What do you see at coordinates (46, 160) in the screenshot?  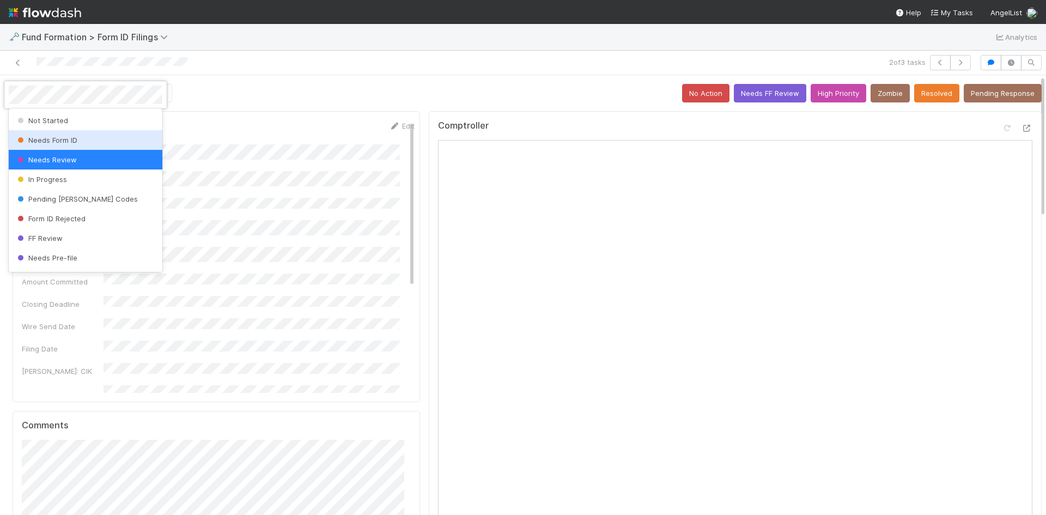 I see `span: Needs Review` at bounding box center [46, 160].